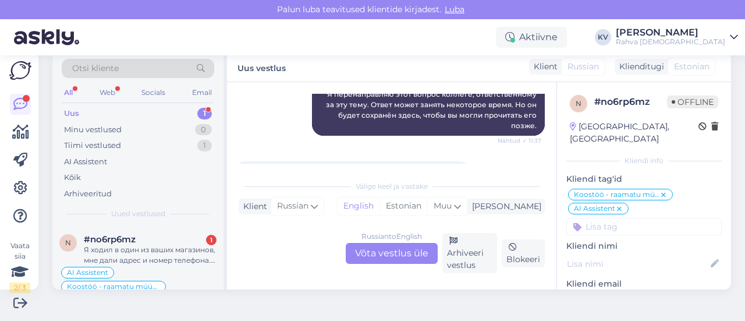 The image size is (745, 321). I want to click on div: Võta vestlus üle, so click(392, 253).